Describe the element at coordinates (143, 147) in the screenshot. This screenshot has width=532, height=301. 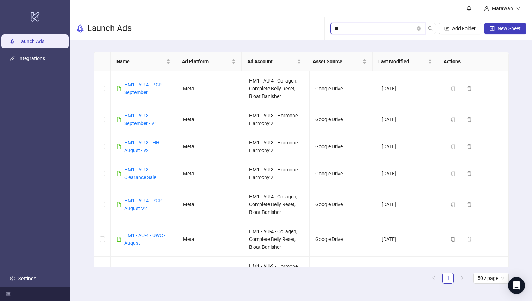
I see `a: HM1 - AU-3 - HH - August - v2` at that location.